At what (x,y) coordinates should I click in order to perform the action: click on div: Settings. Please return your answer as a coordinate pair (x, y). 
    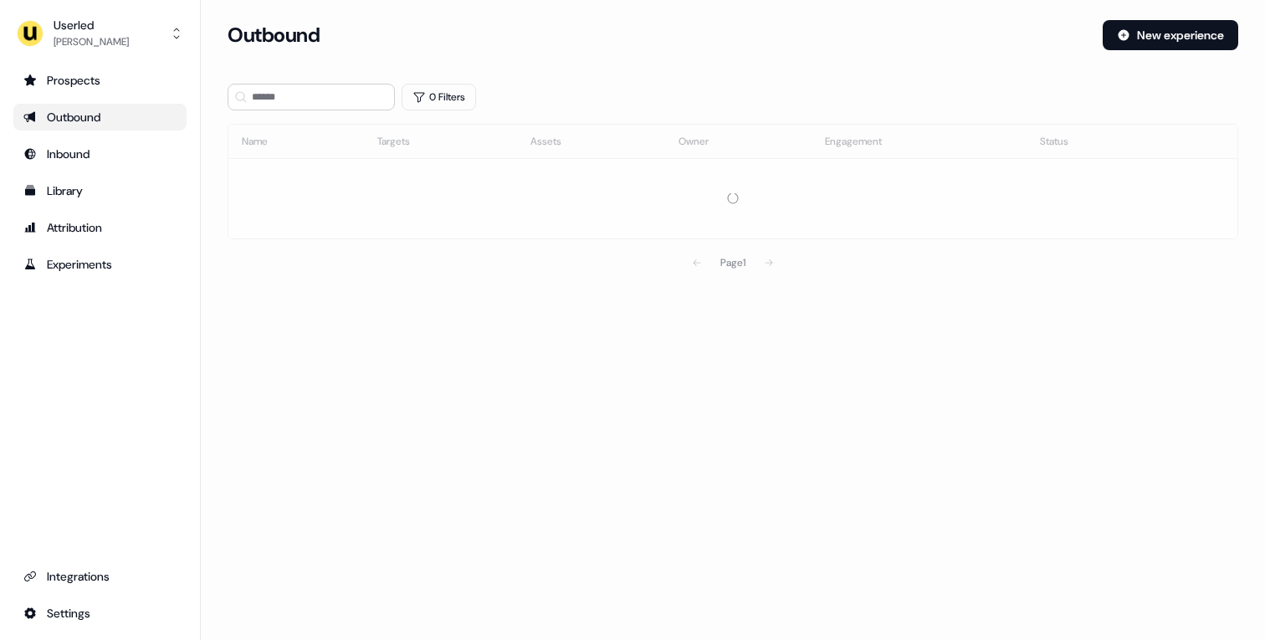
    Looking at the image, I should click on (100, 613).